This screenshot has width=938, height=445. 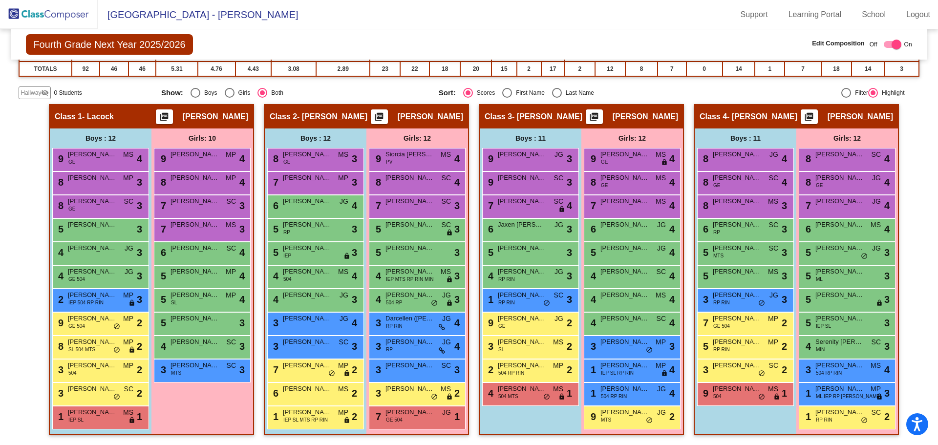 I want to click on td: 15, so click(x=504, y=69).